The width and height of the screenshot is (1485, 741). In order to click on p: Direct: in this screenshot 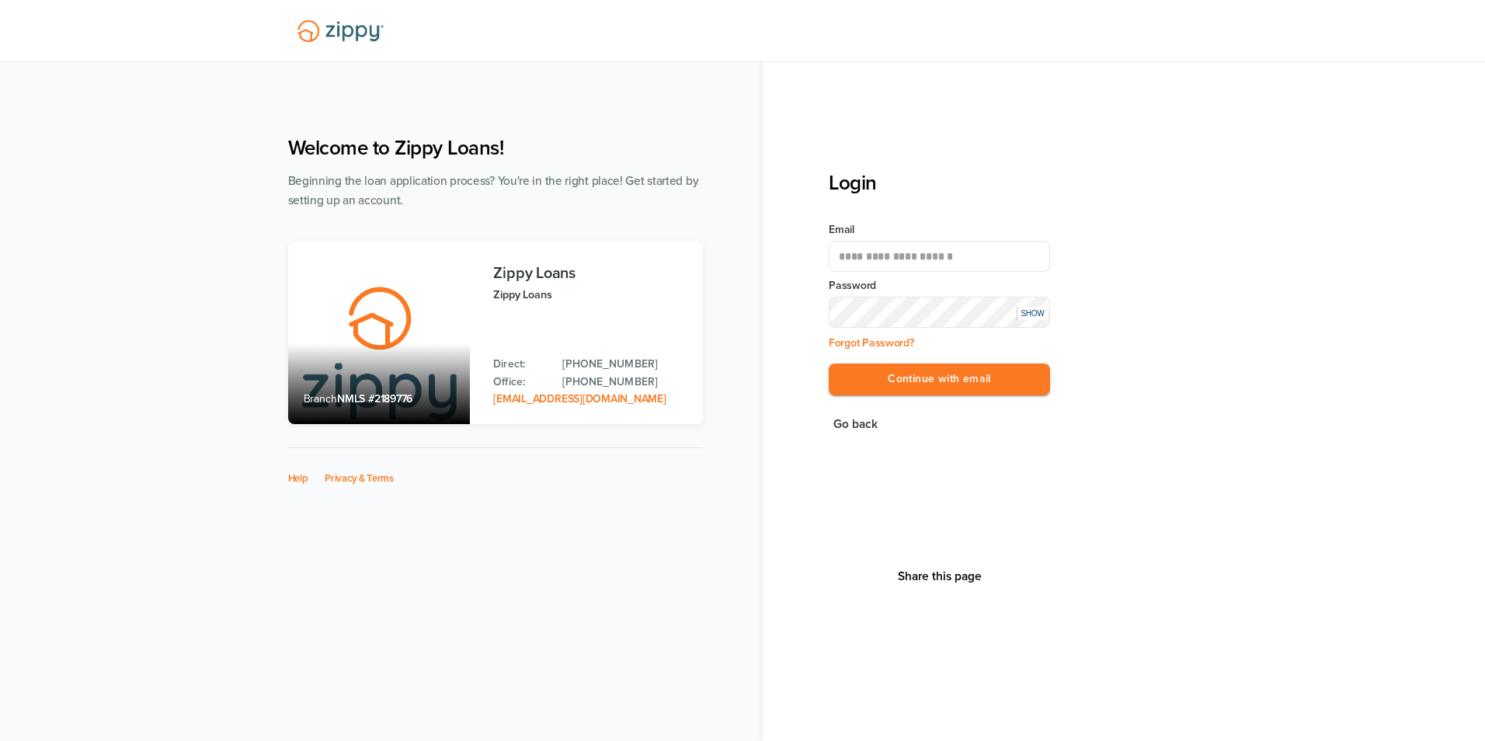, I will do `click(520, 364)`.